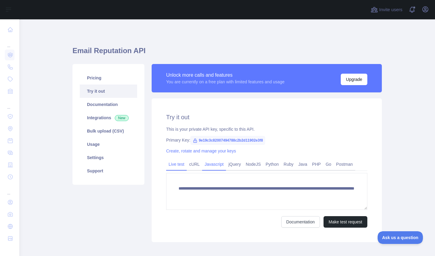  Describe the element at coordinates (108, 118) in the screenshot. I see `a: Integrations New` at that location.